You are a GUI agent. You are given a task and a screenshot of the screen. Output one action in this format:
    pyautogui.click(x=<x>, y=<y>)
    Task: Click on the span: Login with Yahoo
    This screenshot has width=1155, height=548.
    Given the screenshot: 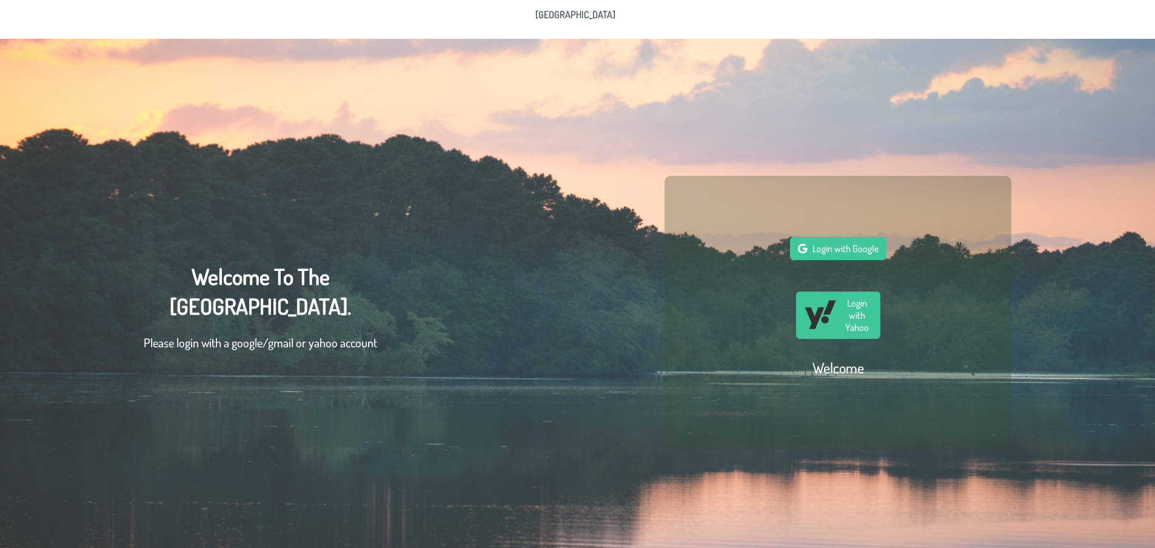 What is the action you would take?
    pyautogui.click(x=857, y=315)
    